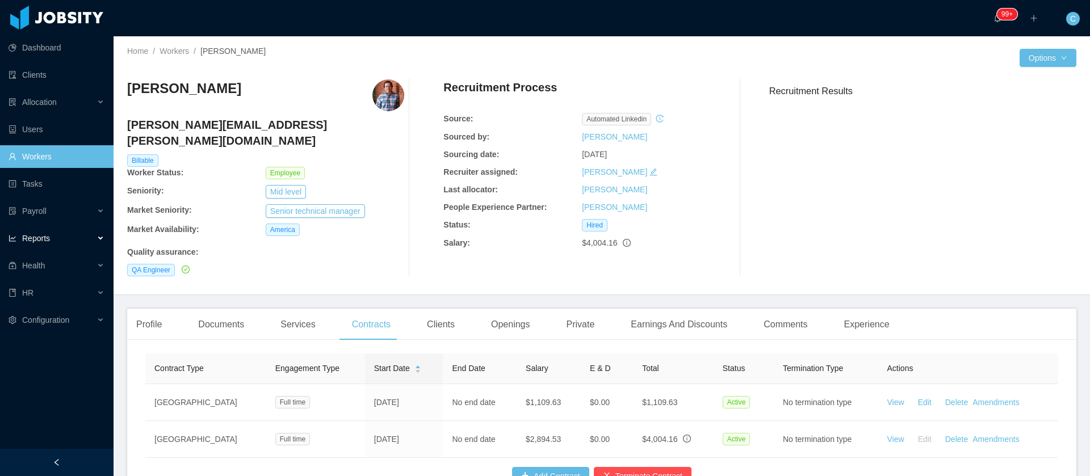 This screenshot has height=476, width=1090. I want to click on b: Source:, so click(458, 119).